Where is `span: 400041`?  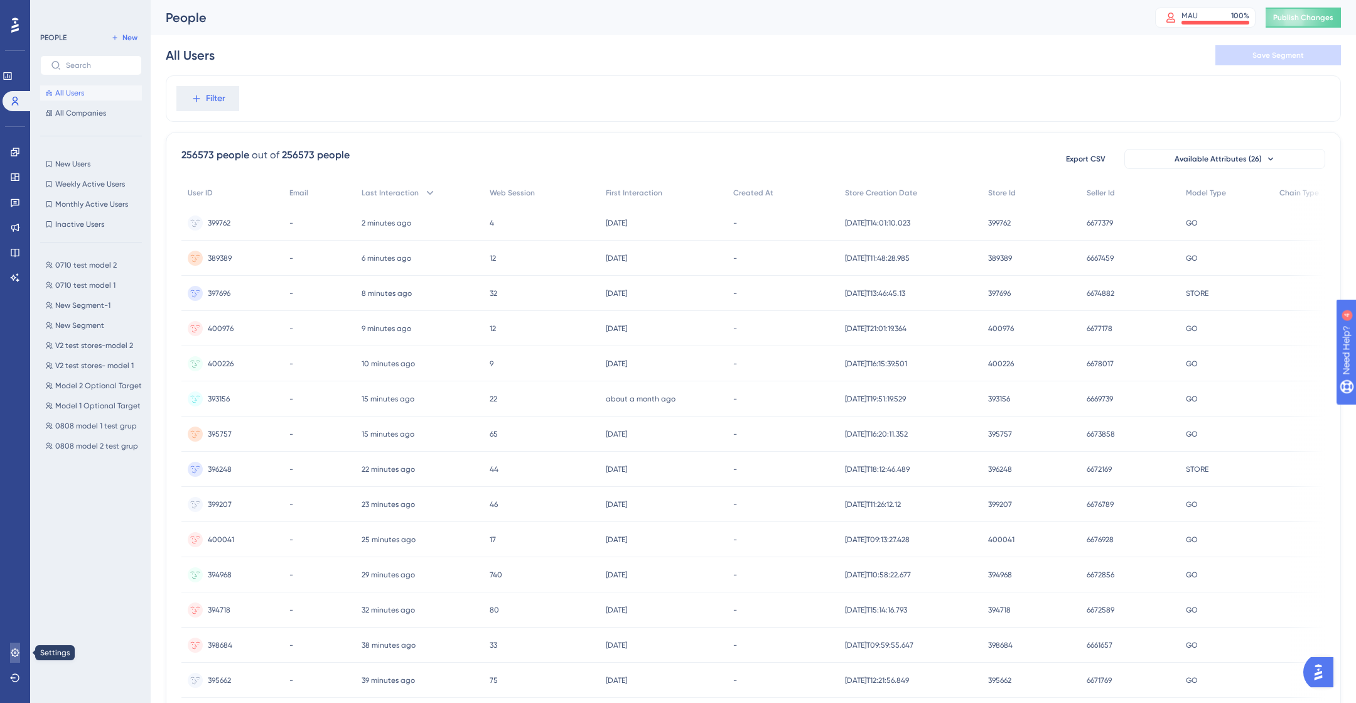 span: 400041 is located at coordinates (1001, 539).